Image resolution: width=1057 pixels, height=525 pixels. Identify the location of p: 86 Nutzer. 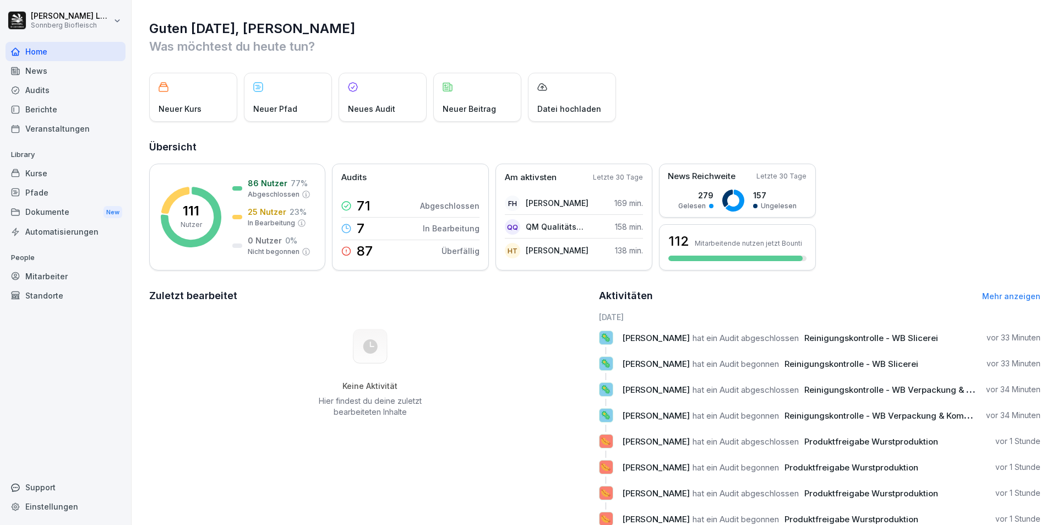
(268, 183).